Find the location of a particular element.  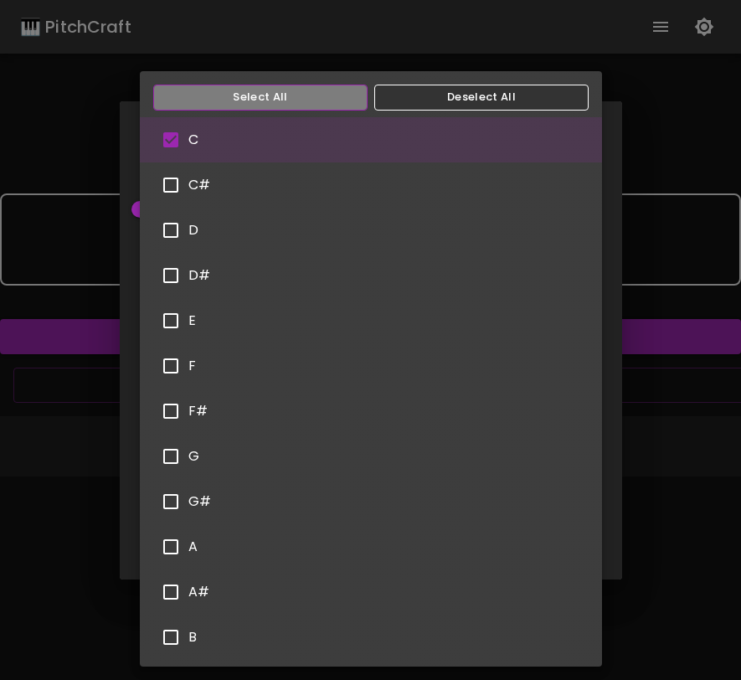

span: B is located at coordinates (388, 637).